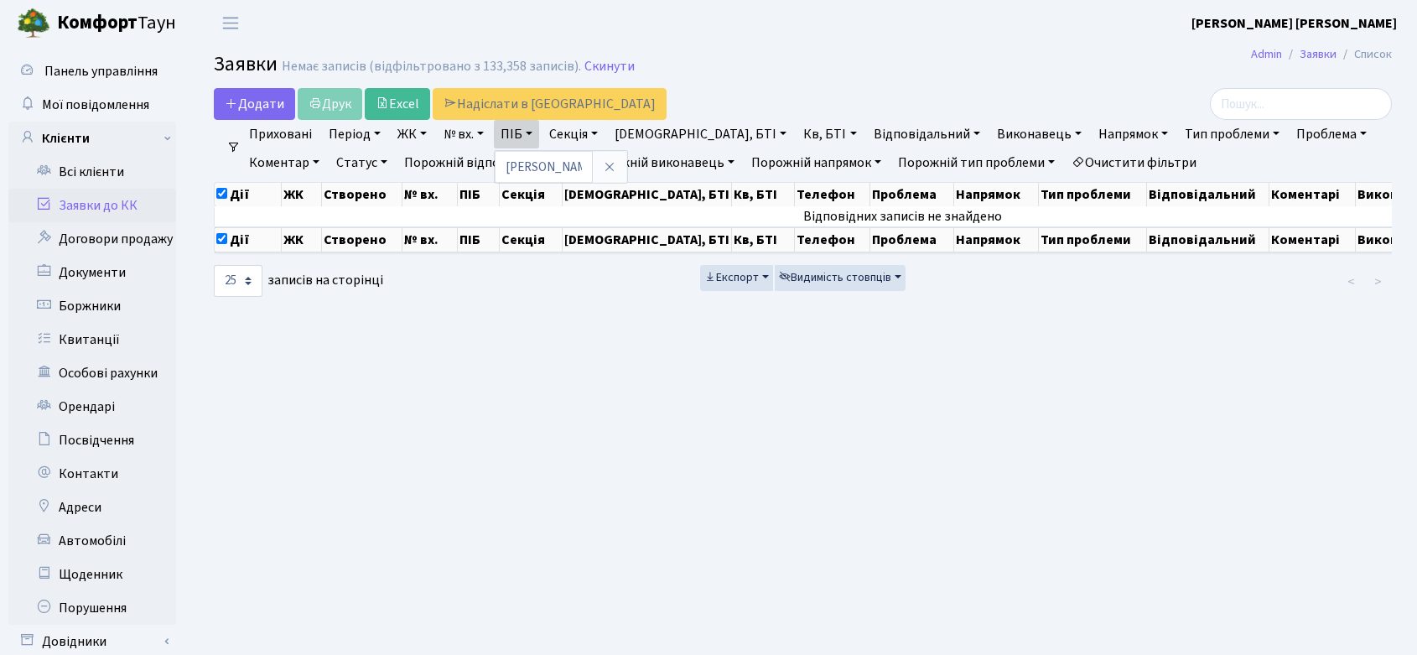  What do you see at coordinates (1321, 54) in the screenshot?
I see `nav: breadcrumb` at bounding box center [1321, 54].